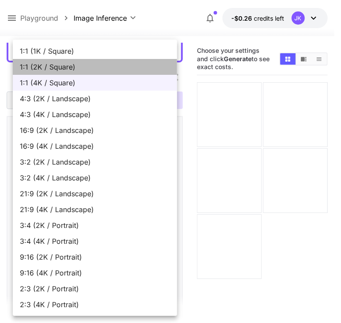 The image size is (341, 323). Describe the element at coordinates (95, 273) in the screenshot. I see `span: 9:16 (4K / Portrait)` at that location.